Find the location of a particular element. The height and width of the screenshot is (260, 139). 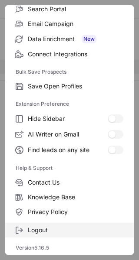

label: Search Portal is located at coordinates (69, 9).